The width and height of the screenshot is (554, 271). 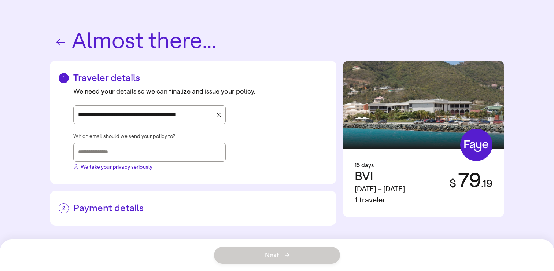 What do you see at coordinates (277, 41) in the screenshot?
I see `h1: Almost there...` at bounding box center [277, 41].